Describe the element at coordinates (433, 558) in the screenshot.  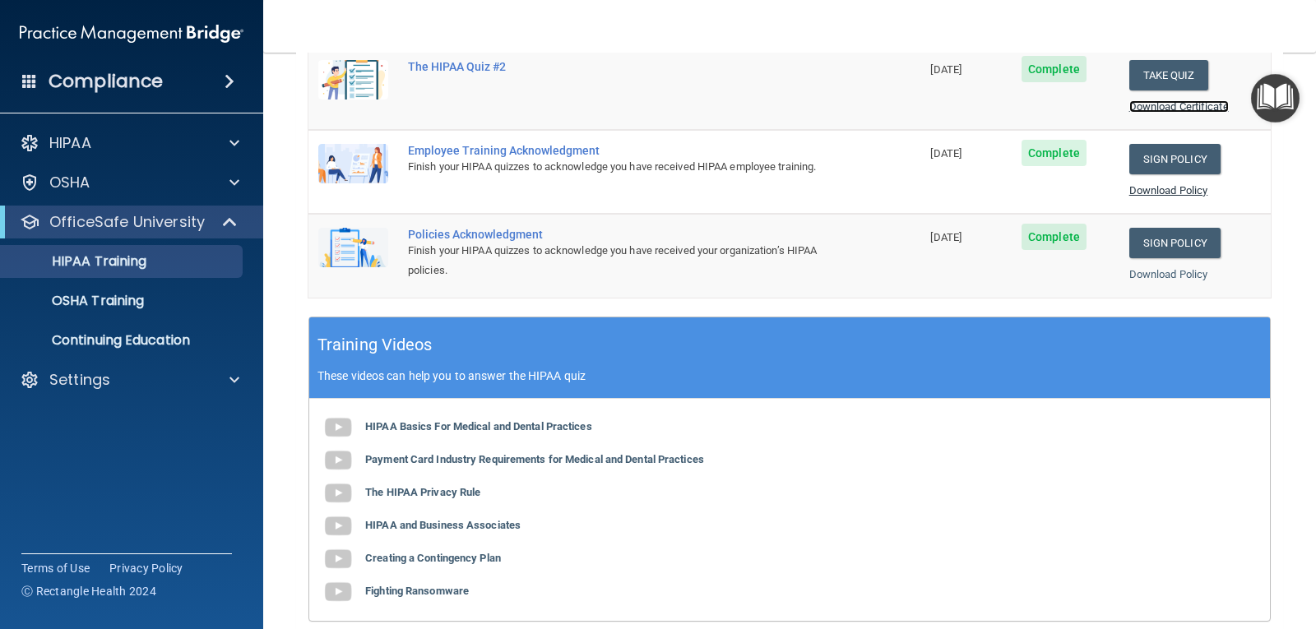
I see `b: Creating a Contingency Plan` at that location.